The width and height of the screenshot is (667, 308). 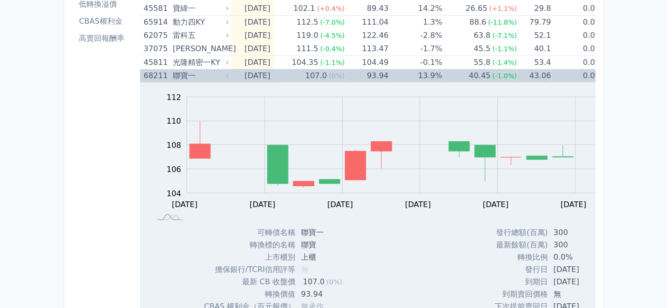 I want to click on td: 最新餘額(百萬), so click(x=517, y=245).